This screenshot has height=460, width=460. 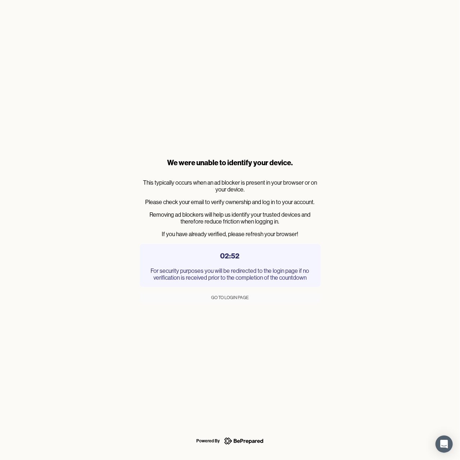 What do you see at coordinates (230, 256) in the screenshot?
I see `strong: 02:52` at bounding box center [230, 256].